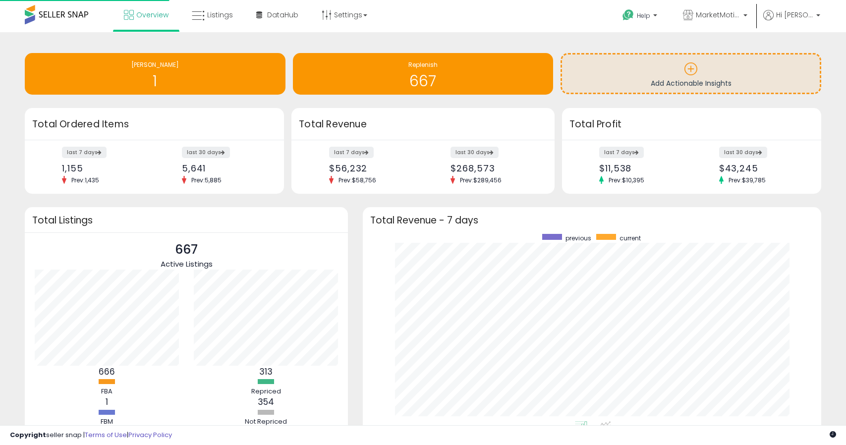  I want to click on span: Prev: 5,885, so click(206, 180).